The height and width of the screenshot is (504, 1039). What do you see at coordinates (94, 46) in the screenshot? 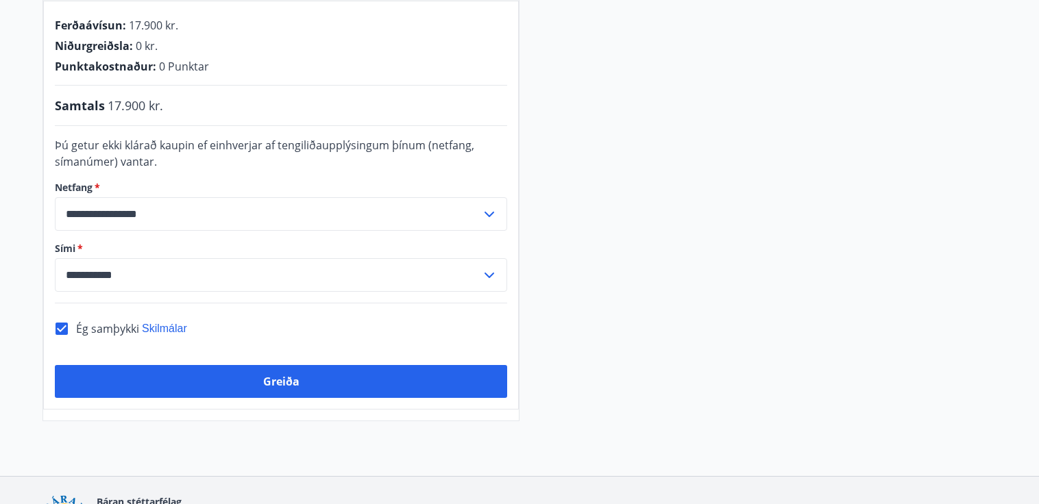
I see `span: Niðurgreiðsla :` at bounding box center [94, 46].